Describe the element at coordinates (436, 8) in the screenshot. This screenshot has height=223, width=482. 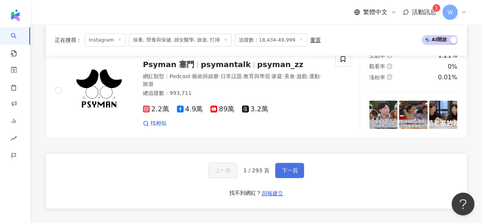
I see `span: 1` at that location.